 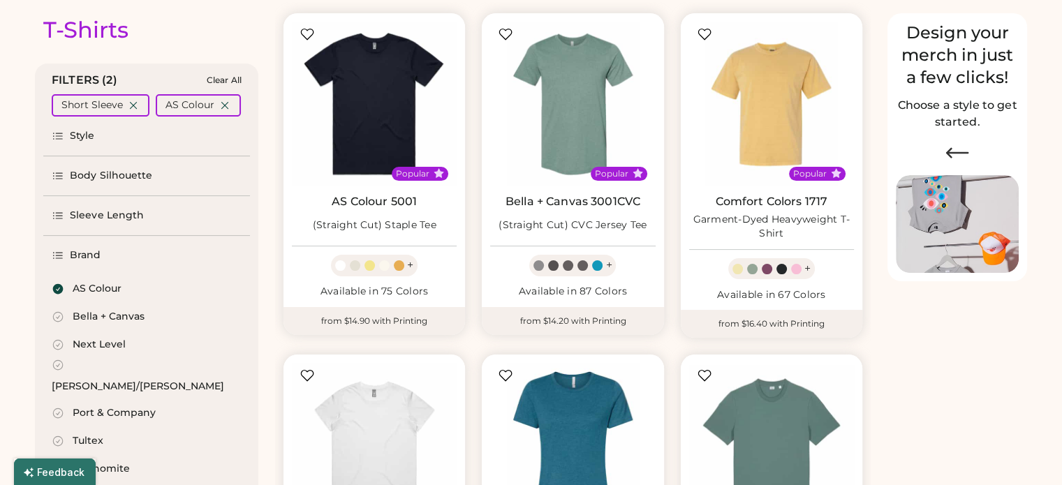 I want to click on div: Tultex, so click(x=88, y=441).